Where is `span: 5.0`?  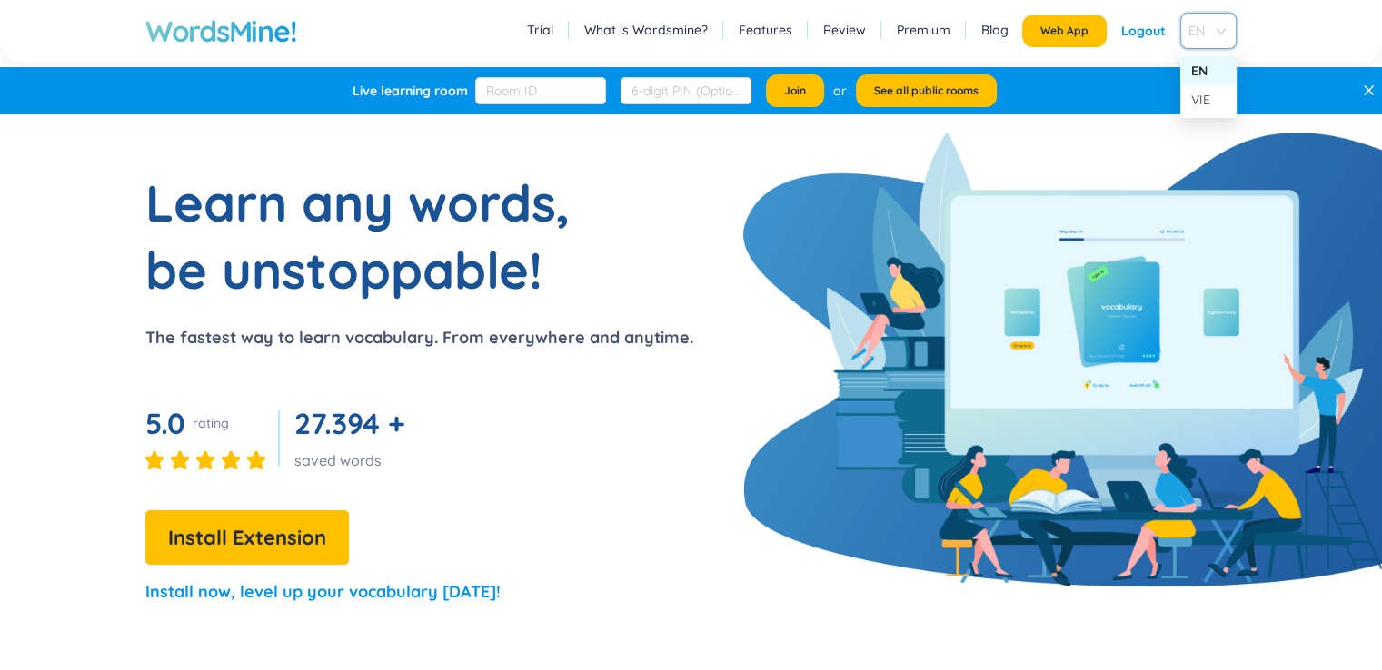 span: 5.0 is located at coordinates (165, 423).